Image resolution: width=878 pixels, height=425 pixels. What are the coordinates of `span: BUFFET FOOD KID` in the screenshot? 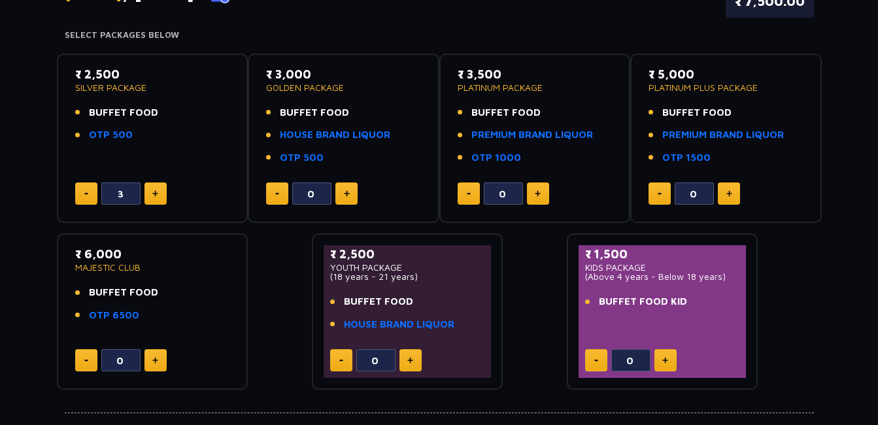 It's located at (643, 301).